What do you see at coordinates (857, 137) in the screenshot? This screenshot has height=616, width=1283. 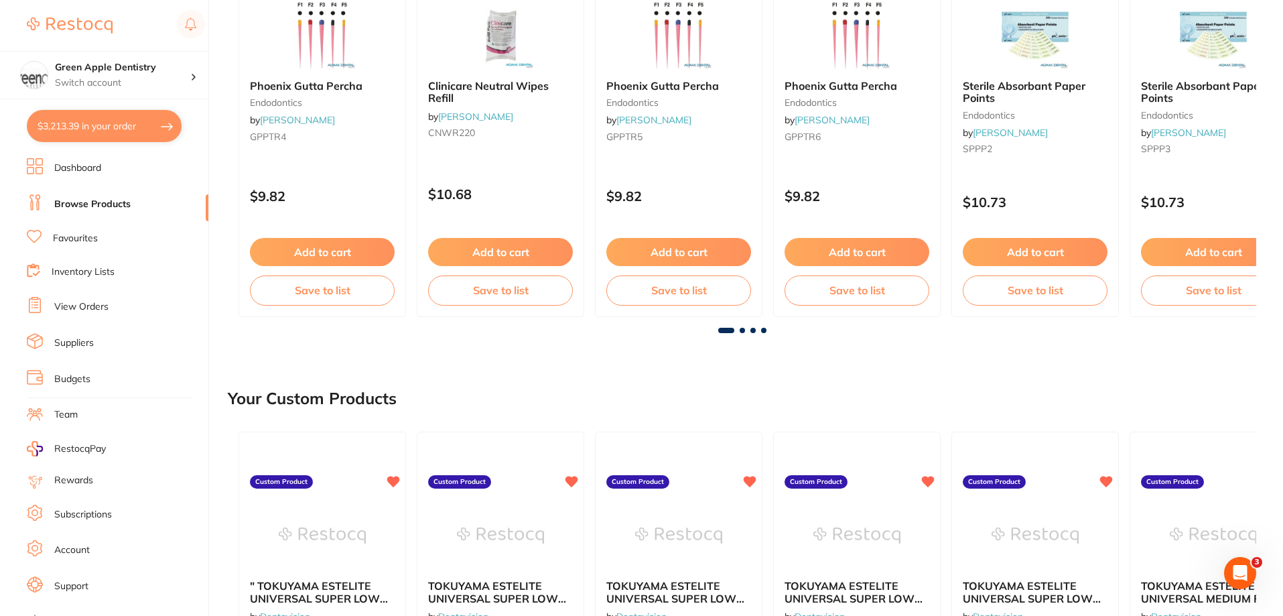 I see `small: GPPTR6` at bounding box center [857, 137].